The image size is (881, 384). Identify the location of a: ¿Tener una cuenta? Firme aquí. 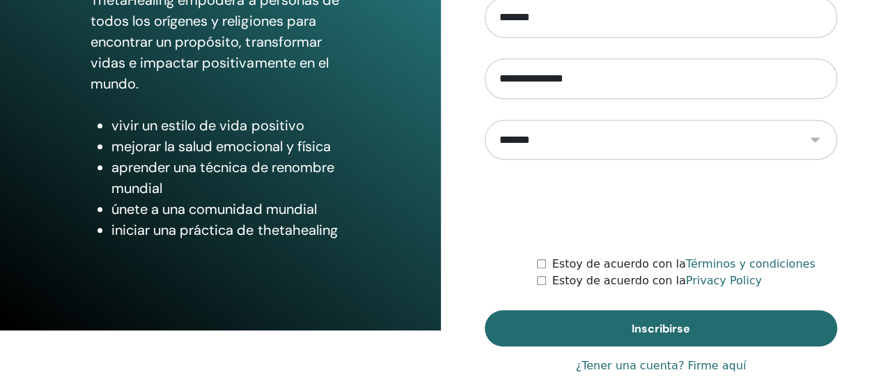
(660, 366).